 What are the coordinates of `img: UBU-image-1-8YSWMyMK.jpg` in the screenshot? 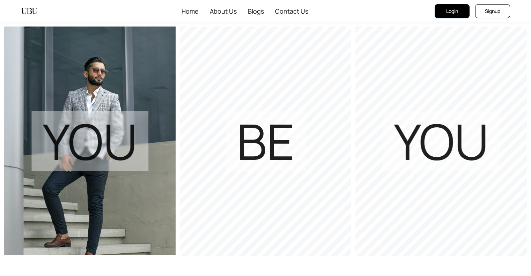 It's located at (90, 141).